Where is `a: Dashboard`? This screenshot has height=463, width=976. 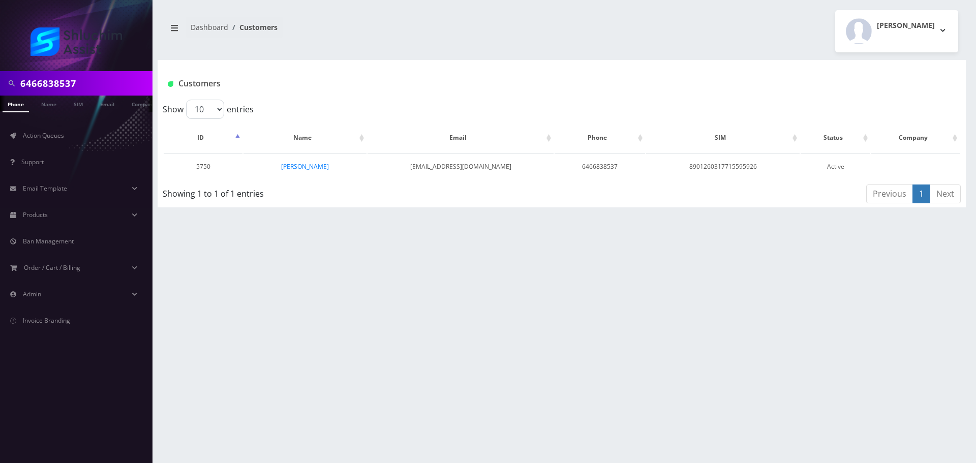 a: Dashboard is located at coordinates (209, 27).